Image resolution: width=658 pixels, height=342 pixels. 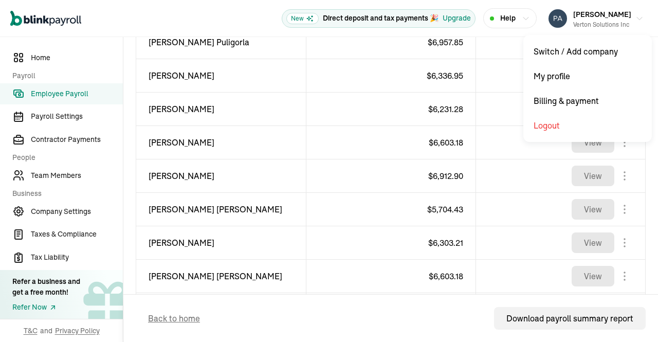 What do you see at coordinates (174, 318) in the screenshot?
I see `span: Back to home` at bounding box center [174, 318].